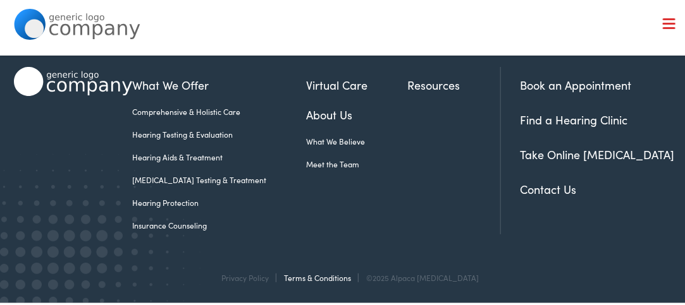  Describe the element at coordinates (219, 110) in the screenshot. I see `a: Comprehensive & Holistic Care` at that location.